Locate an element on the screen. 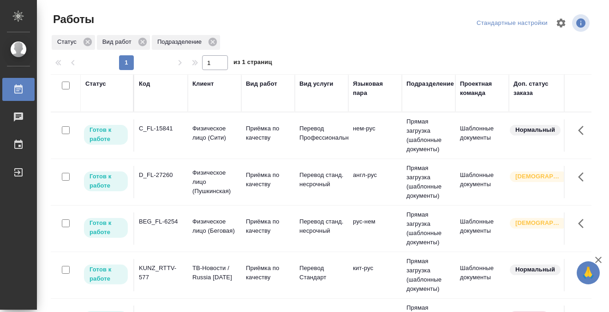 Image resolution: width=609 pixels, height=312 pixels. p: Подразделение is located at coordinates (181, 42).